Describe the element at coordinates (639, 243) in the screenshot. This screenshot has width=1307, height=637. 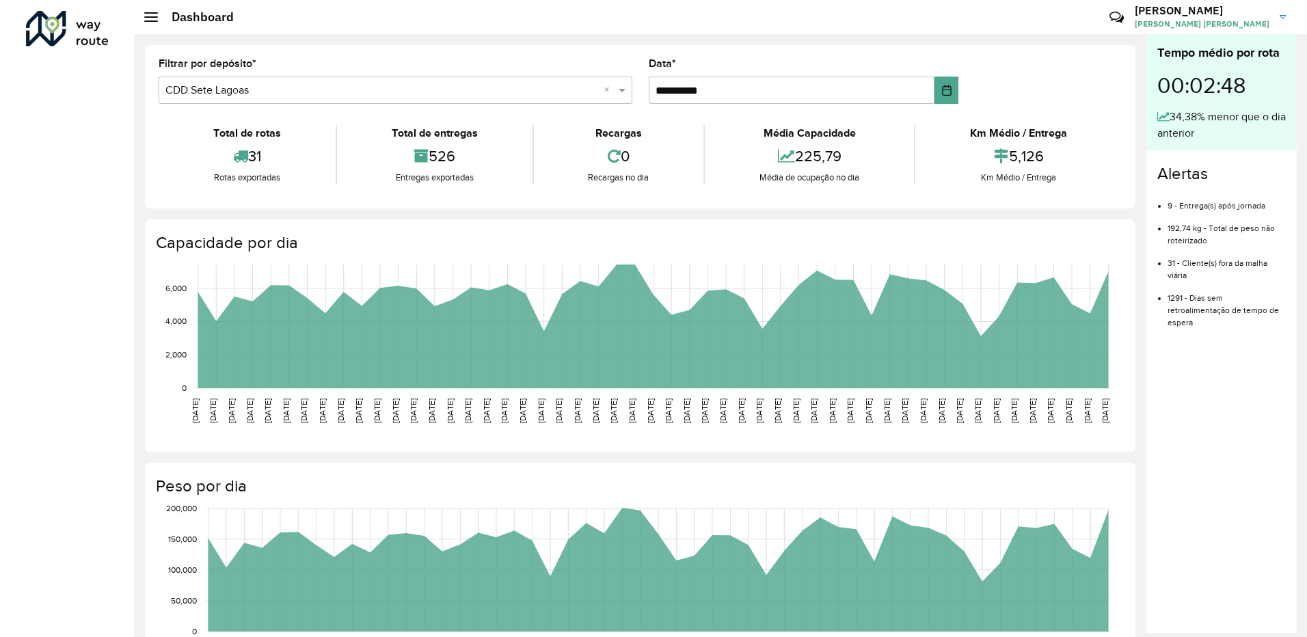
I see `h4: Capacidade por dia` at that location.